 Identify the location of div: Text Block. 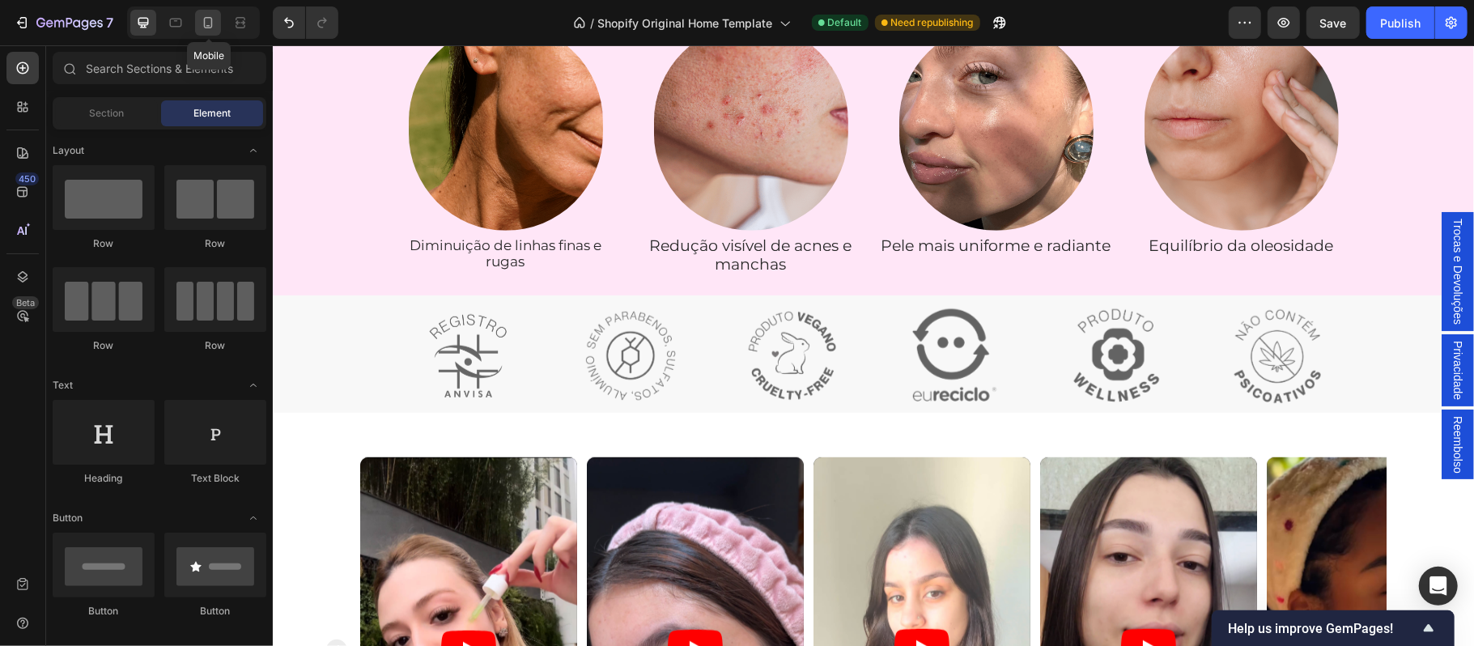
(215, 478).